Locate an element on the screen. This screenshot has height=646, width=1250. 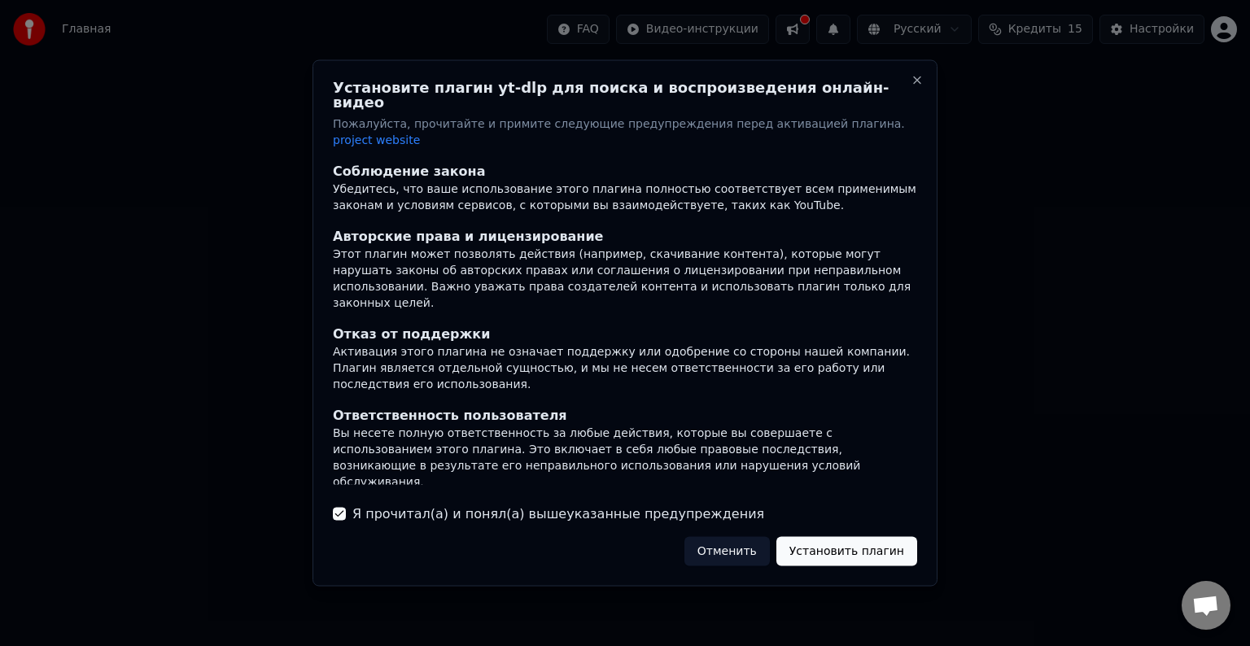
button: Отменить is located at coordinates (727, 551).